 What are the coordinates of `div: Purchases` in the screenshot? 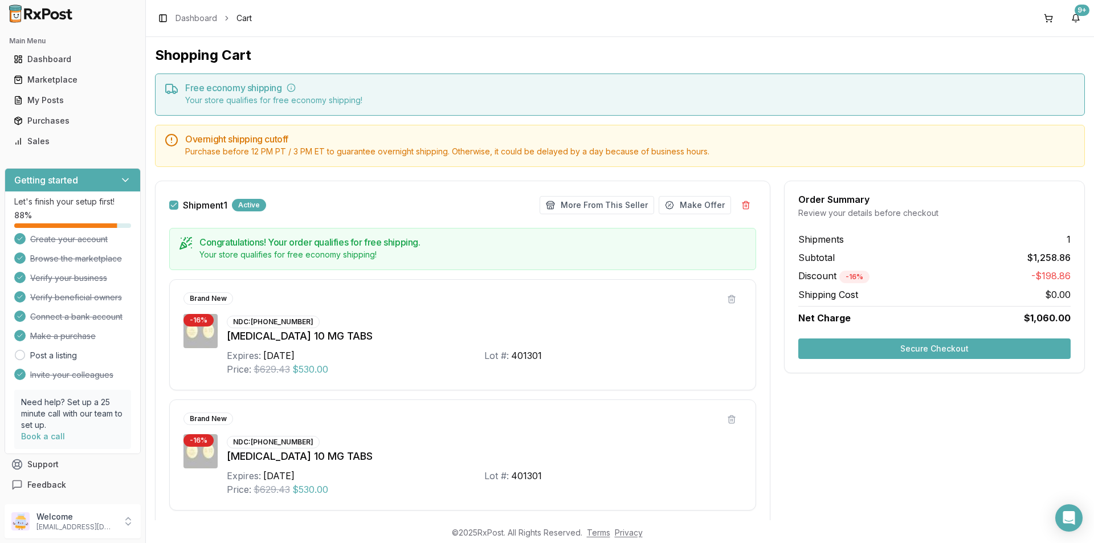 It's located at (72, 121).